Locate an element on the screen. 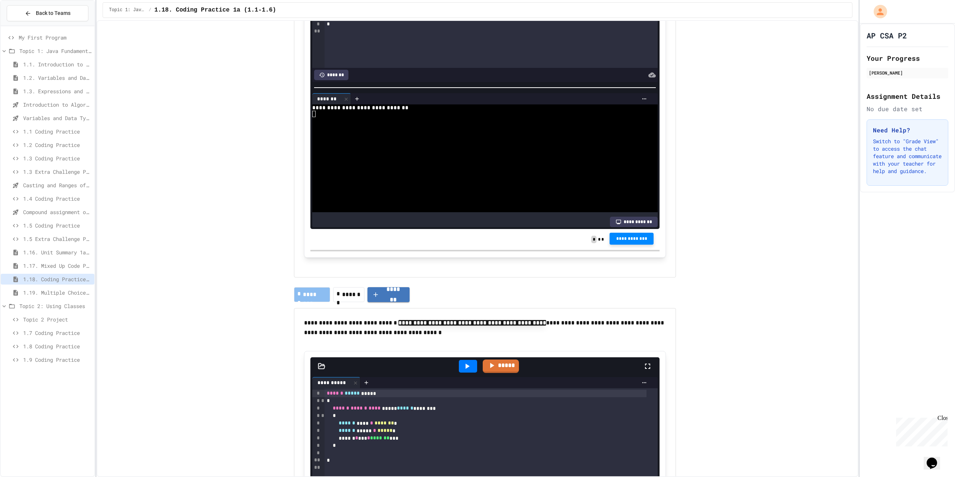 The width and height of the screenshot is (955, 477). span: Topic 2: Using Classes is located at coordinates (55, 306).